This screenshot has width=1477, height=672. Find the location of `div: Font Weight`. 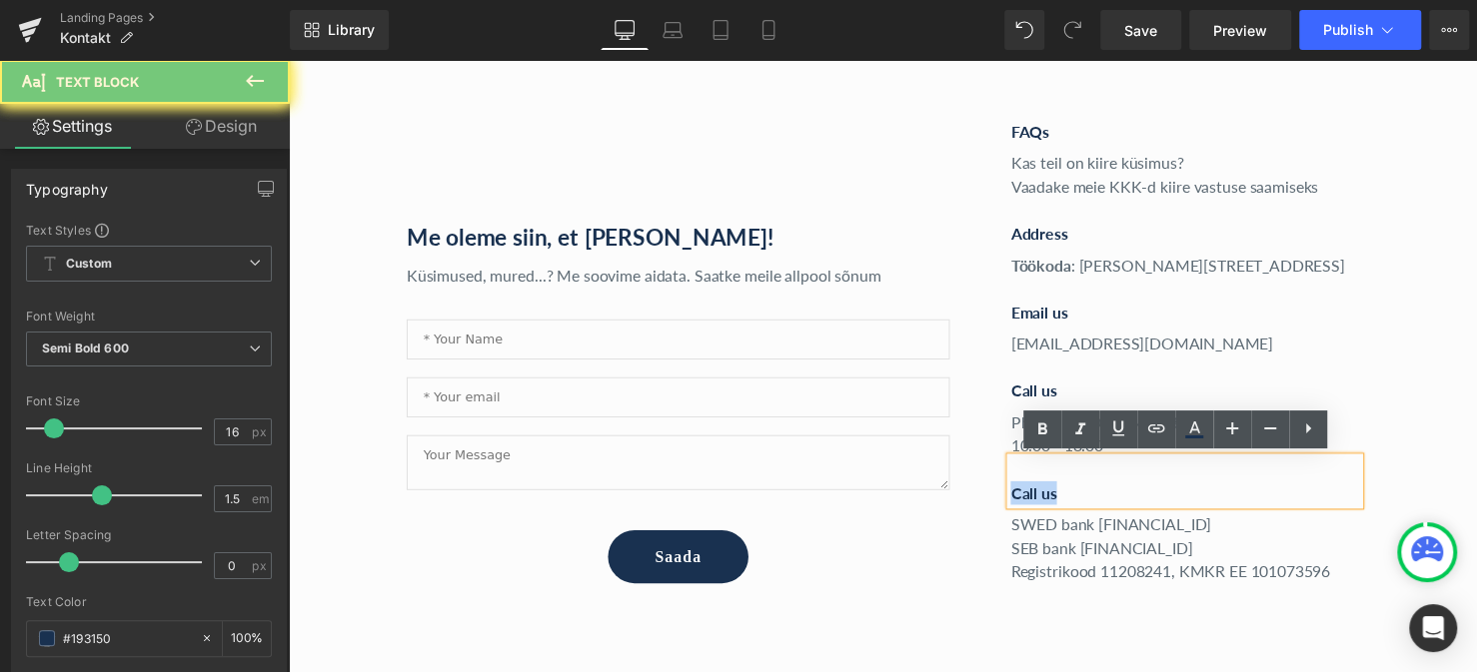

div: Font Weight is located at coordinates (149, 317).